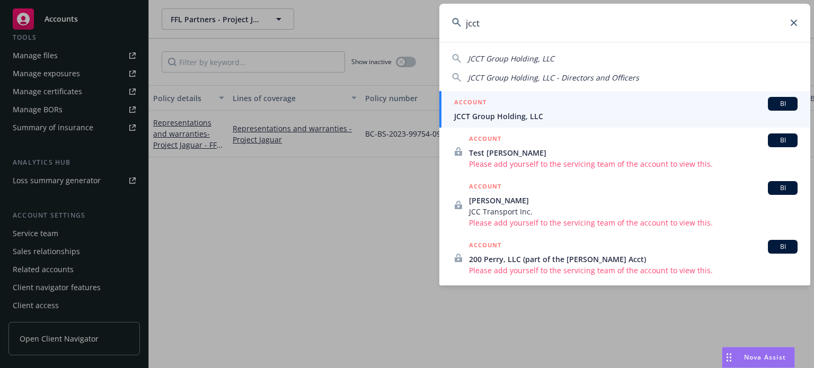 The width and height of the screenshot is (814, 368). Describe the element at coordinates (758, 358) in the screenshot. I see `button: Nova Assist` at that location.